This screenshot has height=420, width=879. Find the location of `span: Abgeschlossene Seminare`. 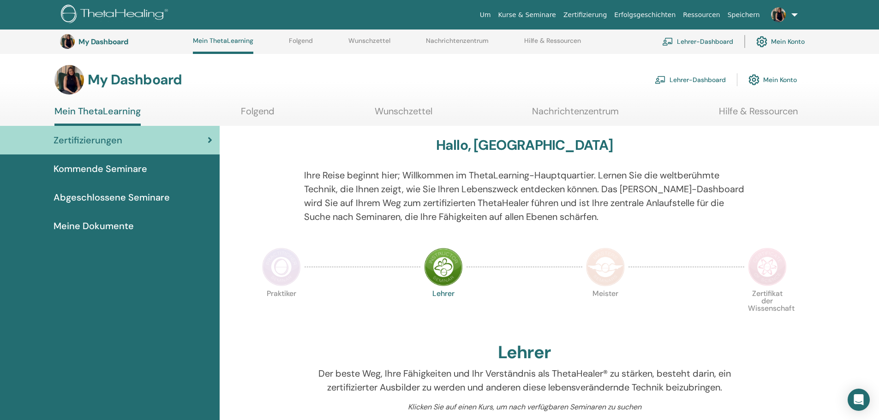

span: Abgeschlossene Seminare is located at coordinates (112, 197).